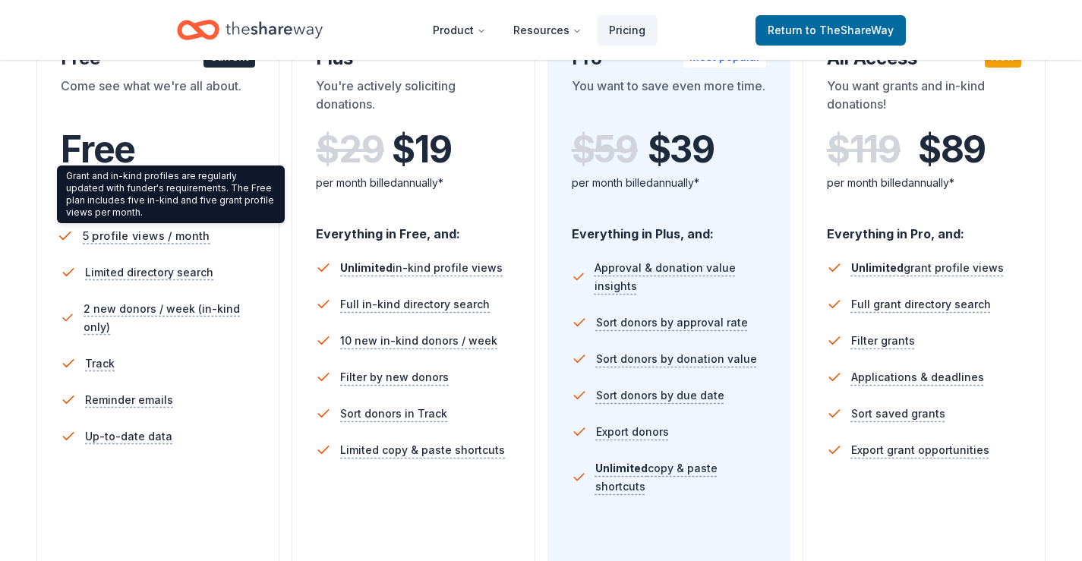 Image resolution: width=1082 pixels, height=561 pixels. I want to click on div: You're actively soliciting donations., so click(413, 98).